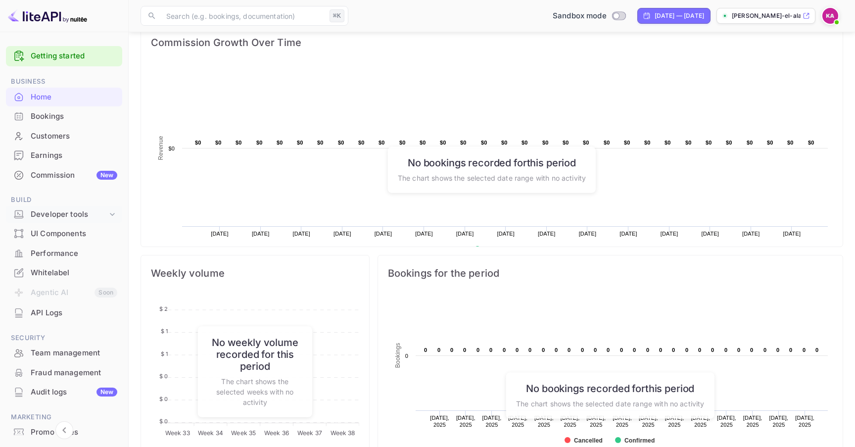 This screenshot has width=855, height=447. I want to click on text: Revenue, so click(161, 148).